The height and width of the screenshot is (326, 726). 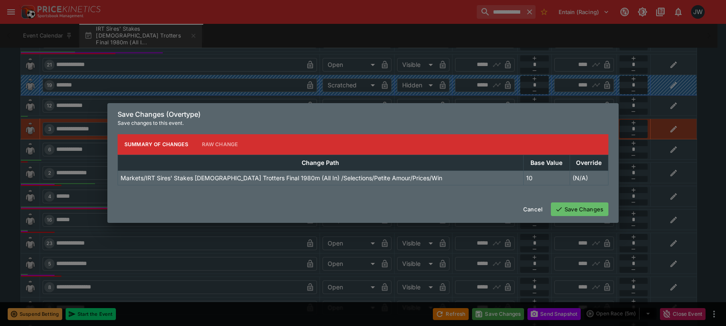 What do you see at coordinates (546, 178) in the screenshot?
I see `td: 10` at bounding box center [546, 178].